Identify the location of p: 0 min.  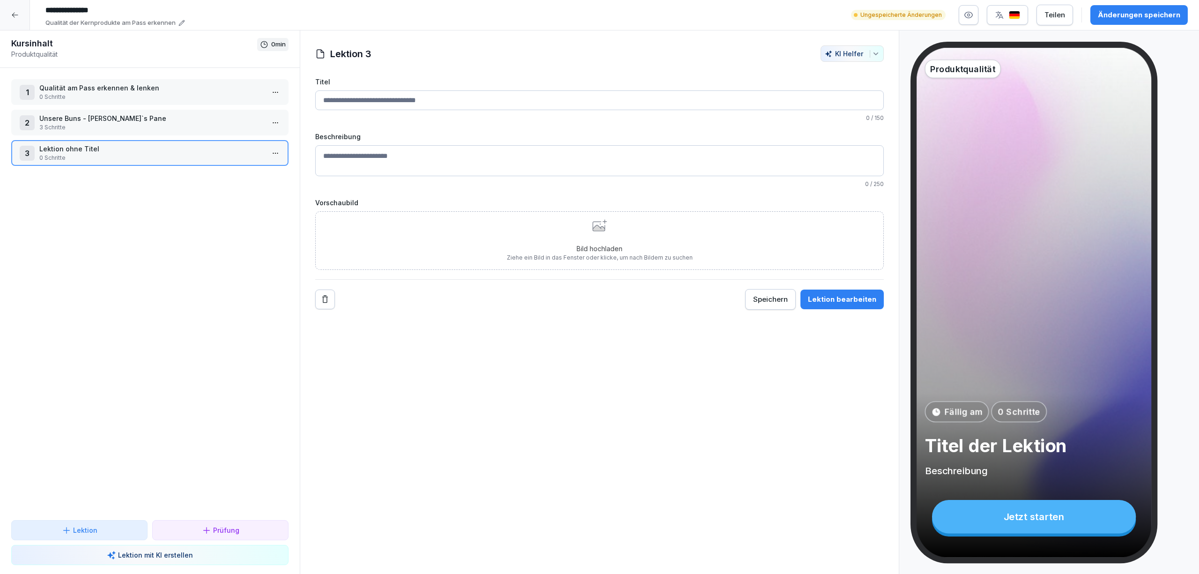
(278, 45).